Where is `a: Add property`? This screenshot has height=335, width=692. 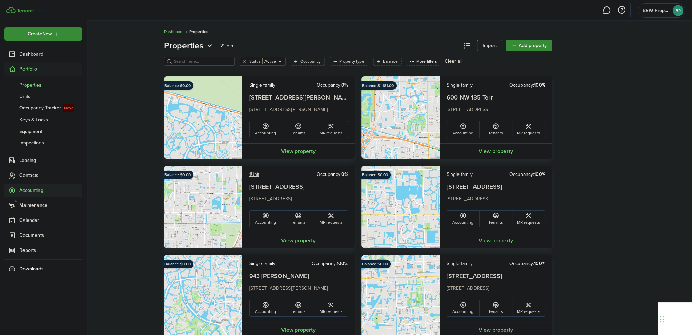
a: Add property is located at coordinates (529, 46).